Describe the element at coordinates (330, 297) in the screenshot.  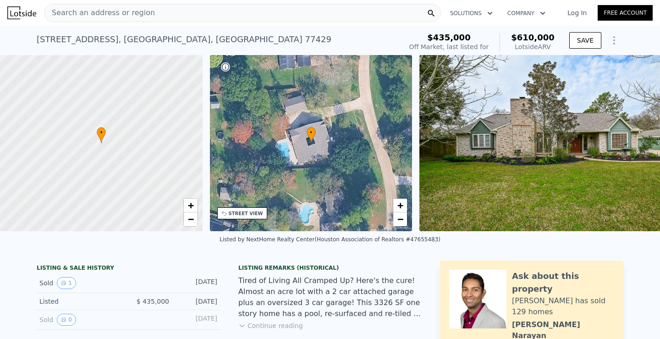
I see `div: Tired of Living All Cramped Up? Here's the cure! Almost an acre lot with a 2 car attached garage ...` at that location.